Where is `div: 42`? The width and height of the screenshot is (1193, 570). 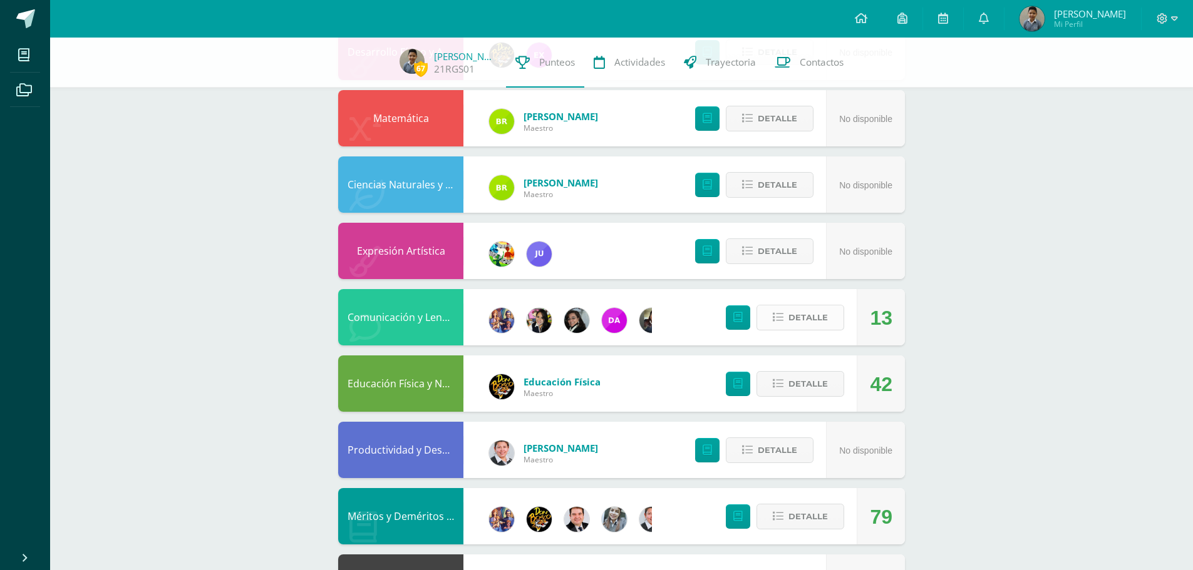 div: 42 is located at coordinates (881, 385).